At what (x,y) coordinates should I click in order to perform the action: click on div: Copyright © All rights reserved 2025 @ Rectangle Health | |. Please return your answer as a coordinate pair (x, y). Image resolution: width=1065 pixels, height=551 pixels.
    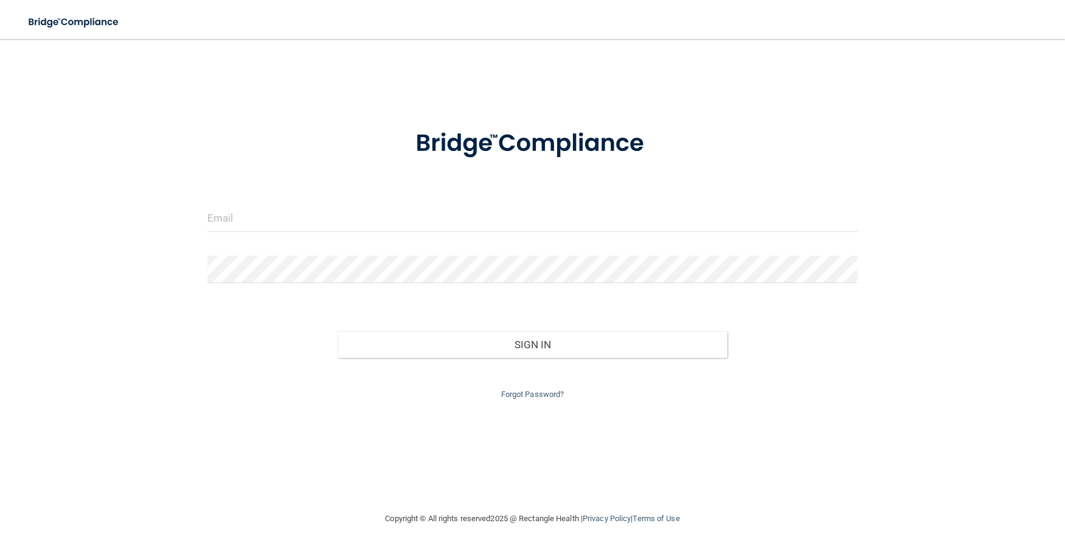
    Looking at the image, I should click on (533, 518).